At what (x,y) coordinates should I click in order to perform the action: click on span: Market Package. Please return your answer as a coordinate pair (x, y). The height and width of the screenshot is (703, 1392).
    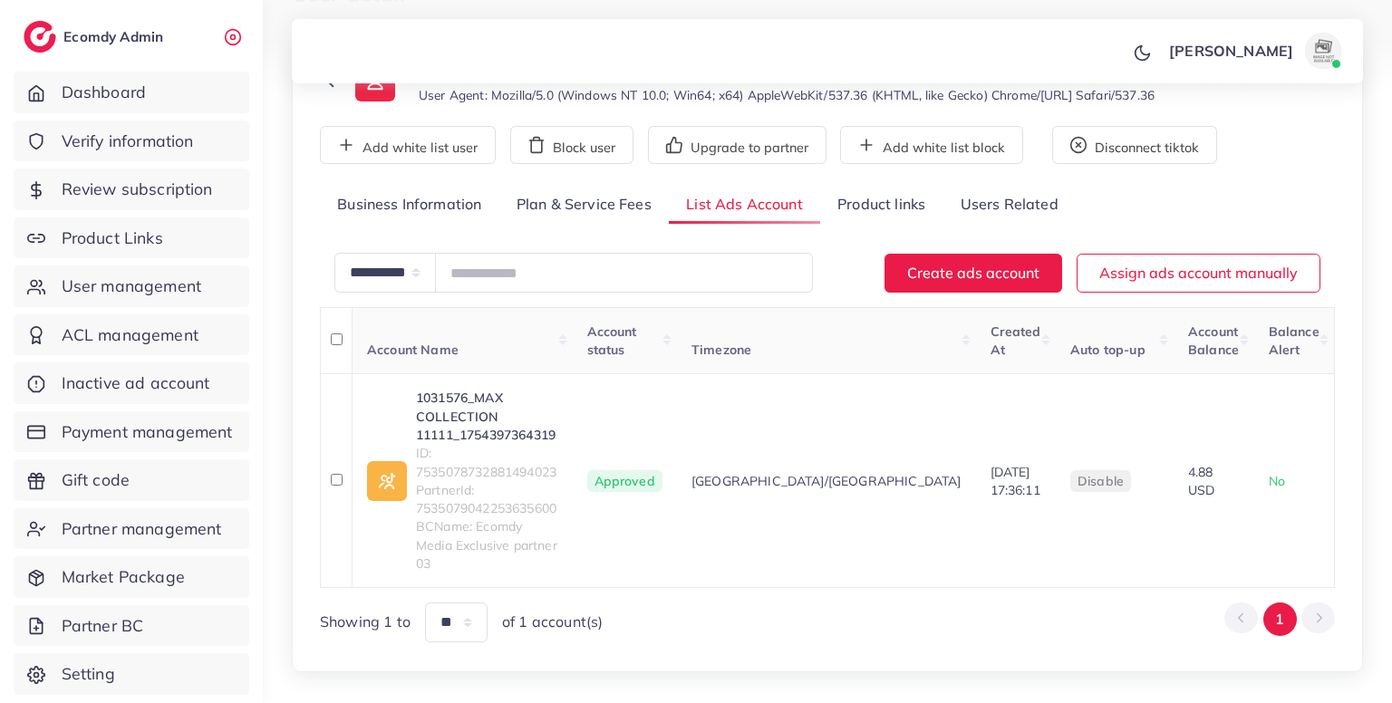
    Looking at the image, I should click on (123, 577).